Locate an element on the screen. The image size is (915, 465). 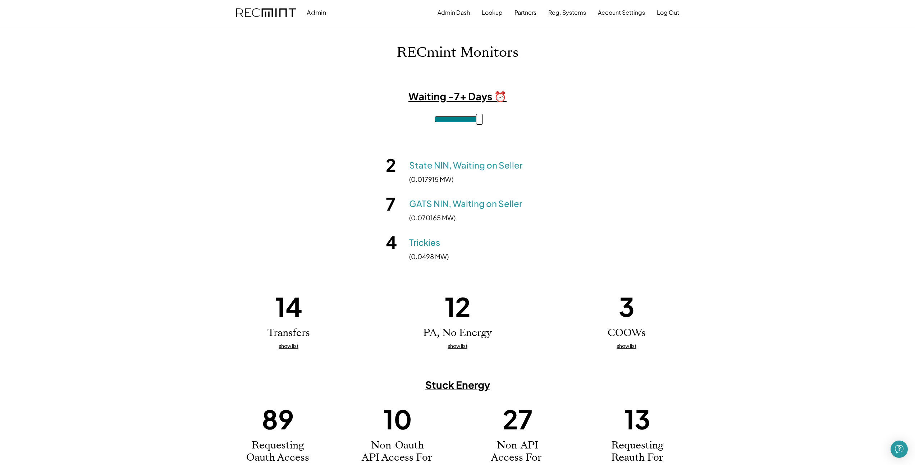
div: Open Intercom Messenger is located at coordinates (899, 449).